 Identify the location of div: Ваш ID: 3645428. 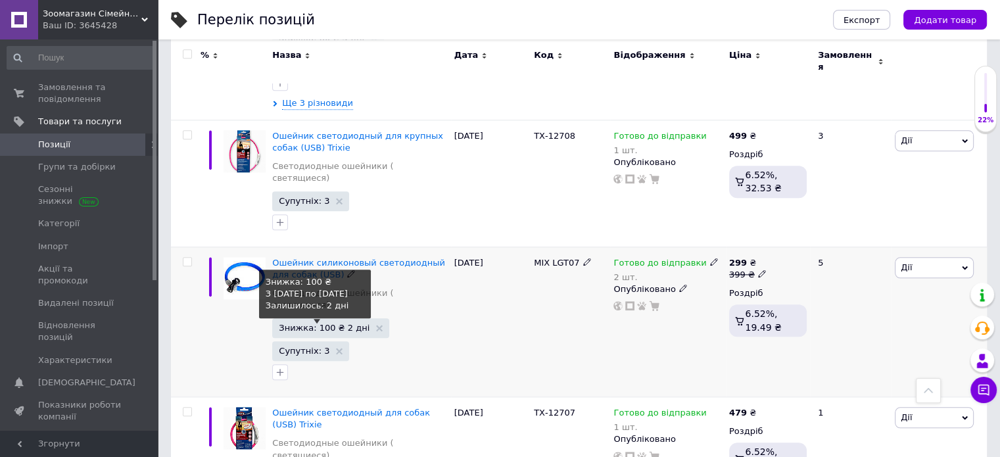
(100, 26).